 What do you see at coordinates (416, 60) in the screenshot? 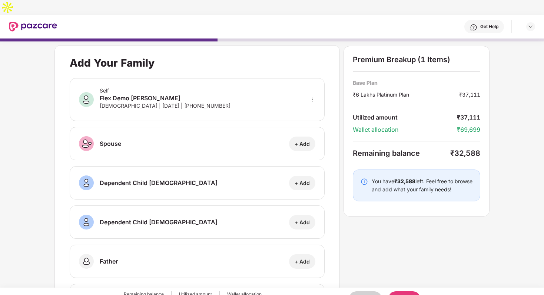
I see `div: Premium Breakup (1 Items)` at bounding box center [416, 60].